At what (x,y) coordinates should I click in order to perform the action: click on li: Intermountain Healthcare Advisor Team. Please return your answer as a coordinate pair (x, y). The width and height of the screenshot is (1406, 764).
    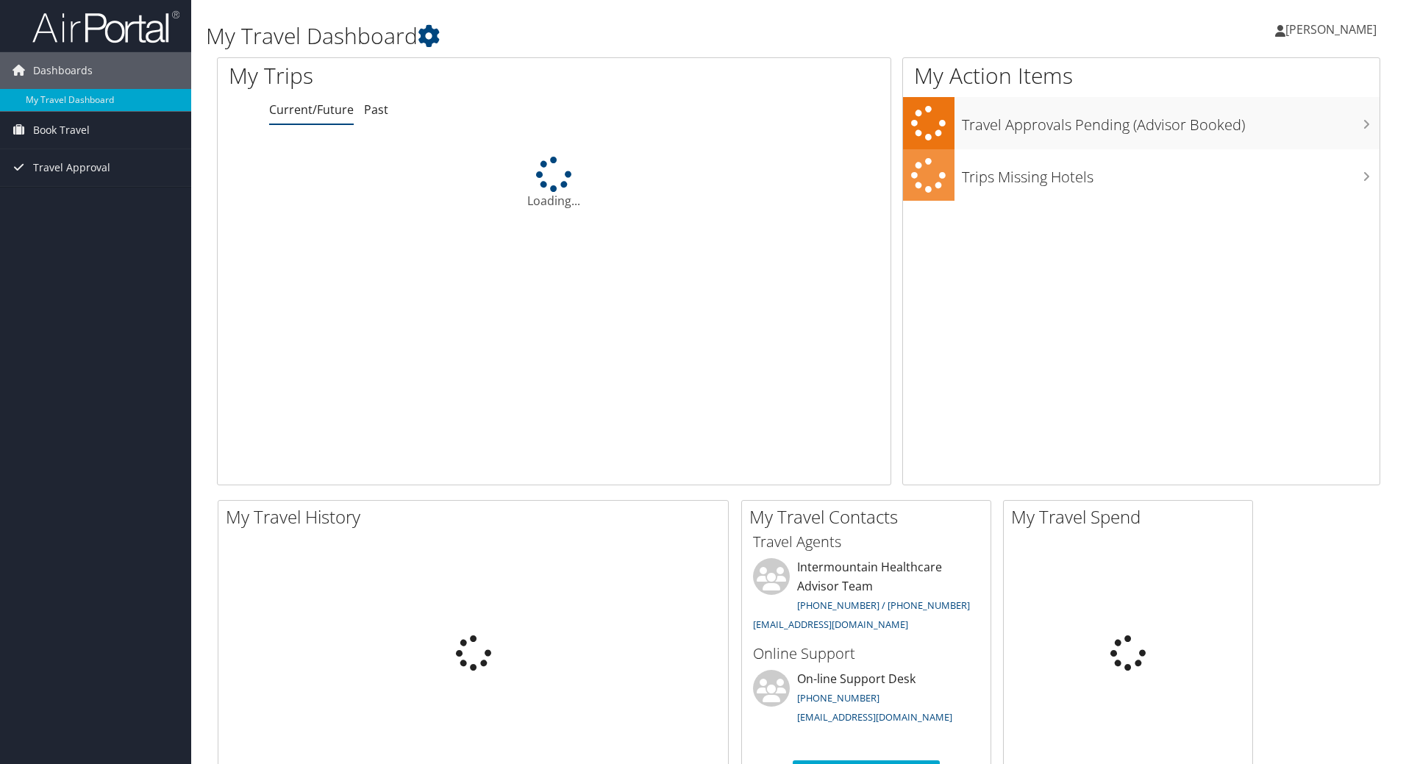
    Looking at the image, I should click on (867, 597).